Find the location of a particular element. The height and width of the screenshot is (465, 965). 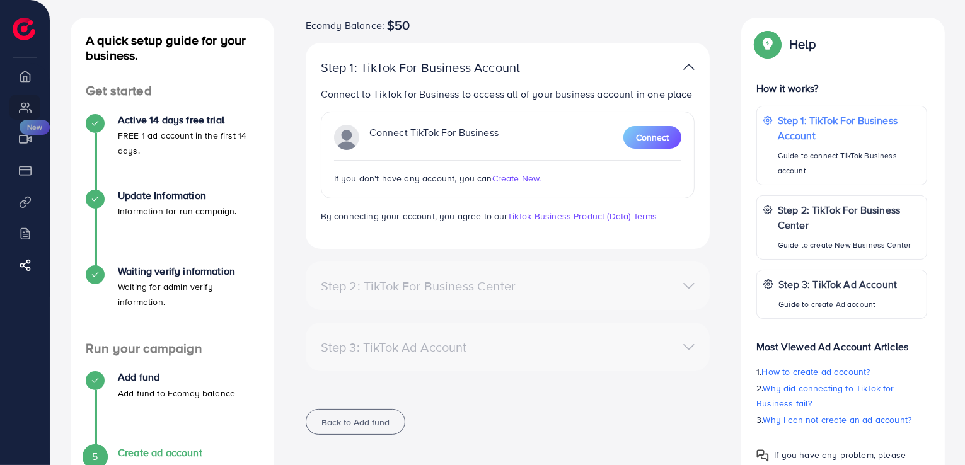

p: Connect to TikTok for Business to access all of your business account in one place is located at coordinates (508, 94).